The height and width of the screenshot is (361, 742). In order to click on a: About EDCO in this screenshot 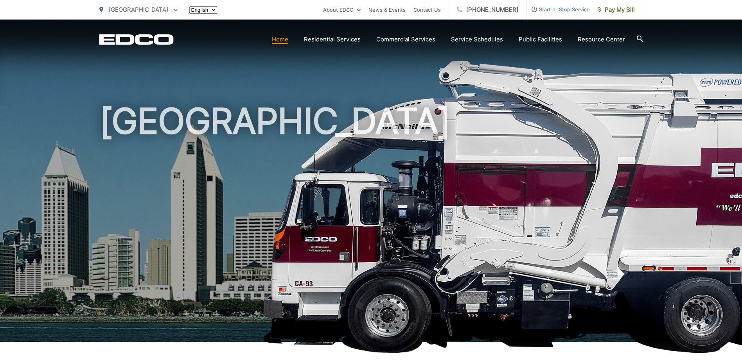, I will do `click(342, 10)`.